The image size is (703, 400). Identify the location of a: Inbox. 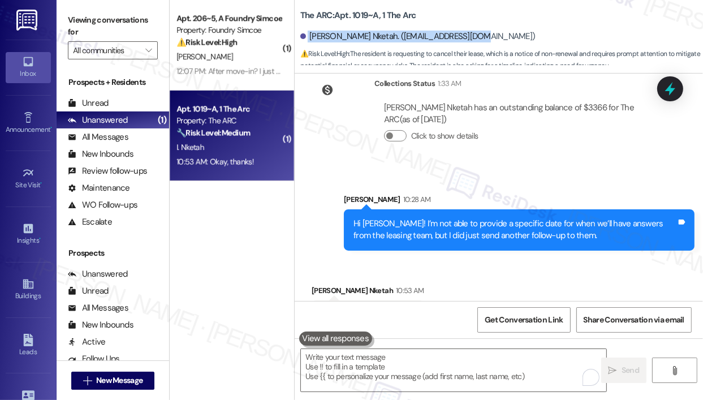
(28, 67).